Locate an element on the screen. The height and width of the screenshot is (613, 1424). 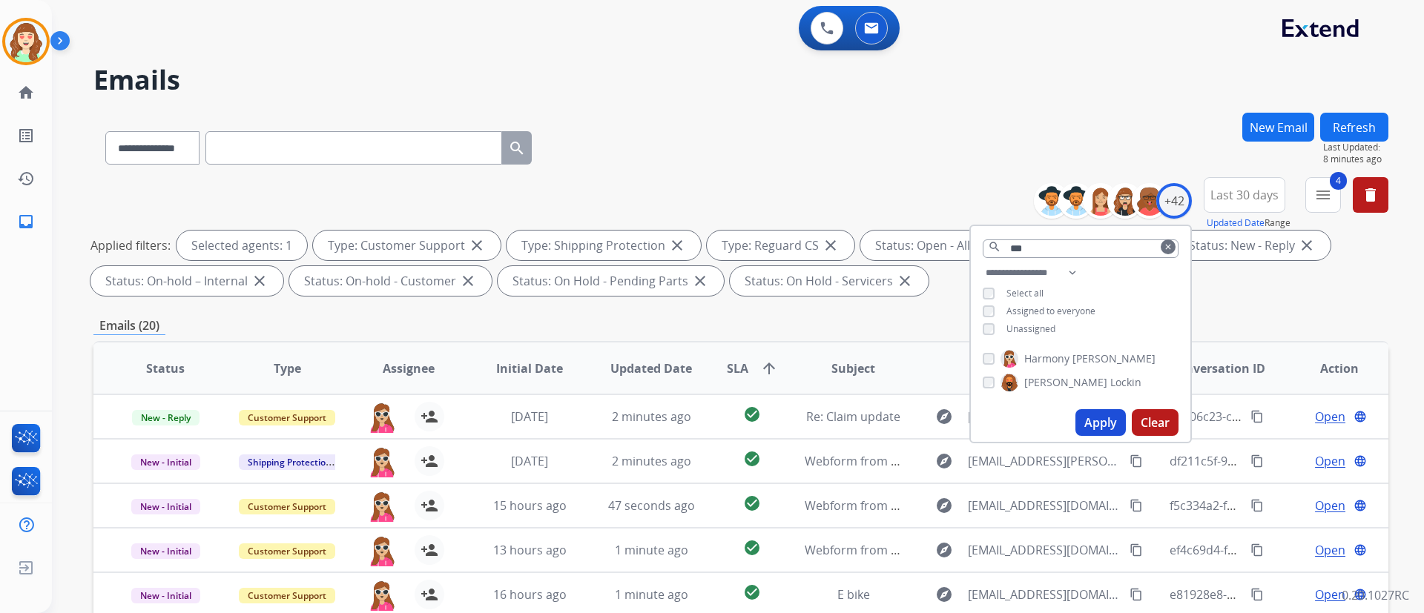
div: Status: Open - All is located at coordinates (933, 246).